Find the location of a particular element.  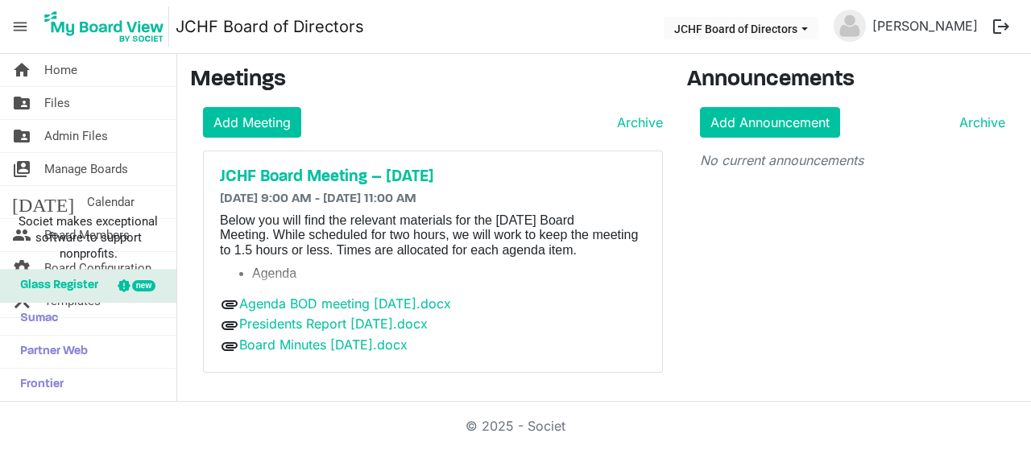

a: © 2025 - Societ is located at coordinates (515, 426).